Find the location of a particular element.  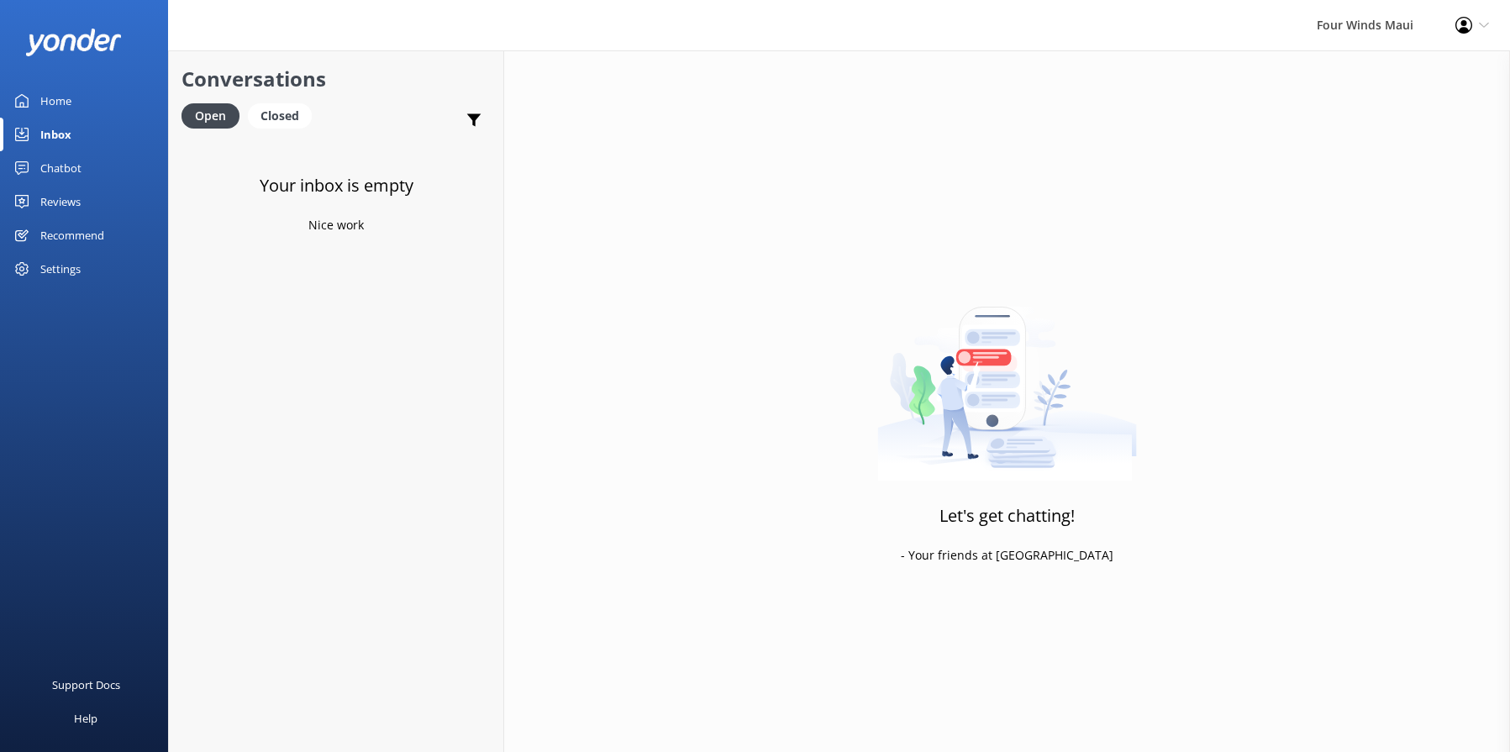

div: Closed is located at coordinates (280, 116).